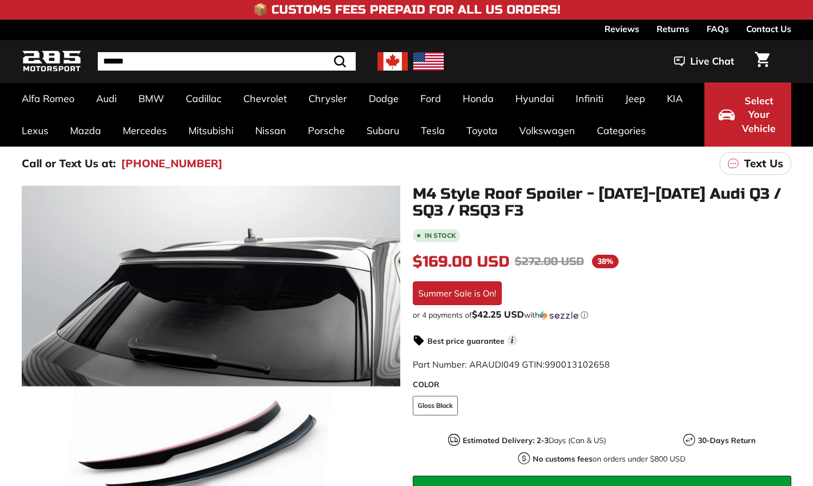 This screenshot has height=486, width=813. Describe the element at coordinates (211, 130) in the screenshot. I see `a: Mitsubishi` at that location.